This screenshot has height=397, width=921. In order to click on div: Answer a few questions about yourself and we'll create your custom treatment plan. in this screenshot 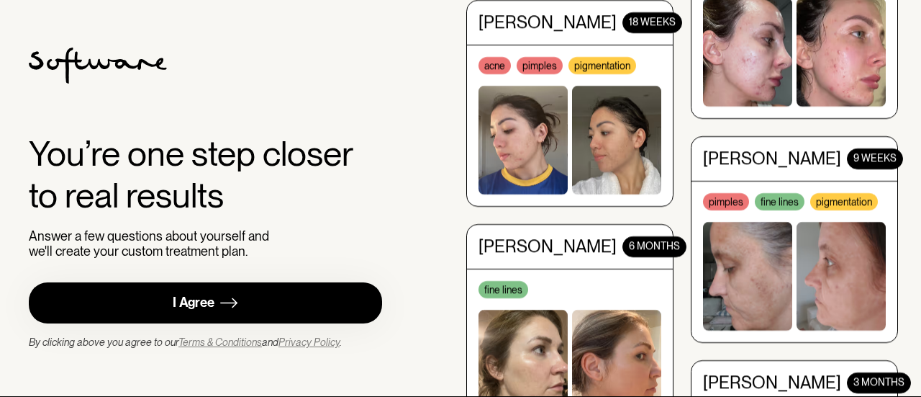, I will do `click(152, 243)`.